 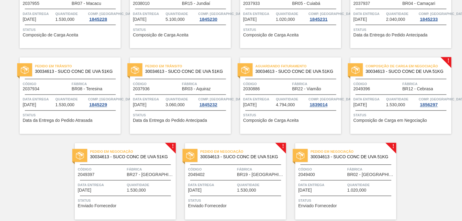 What do you see at coordinates (208, 105) in the screenshot?
I see `div: 1845232` at bounding box center [208, 105].